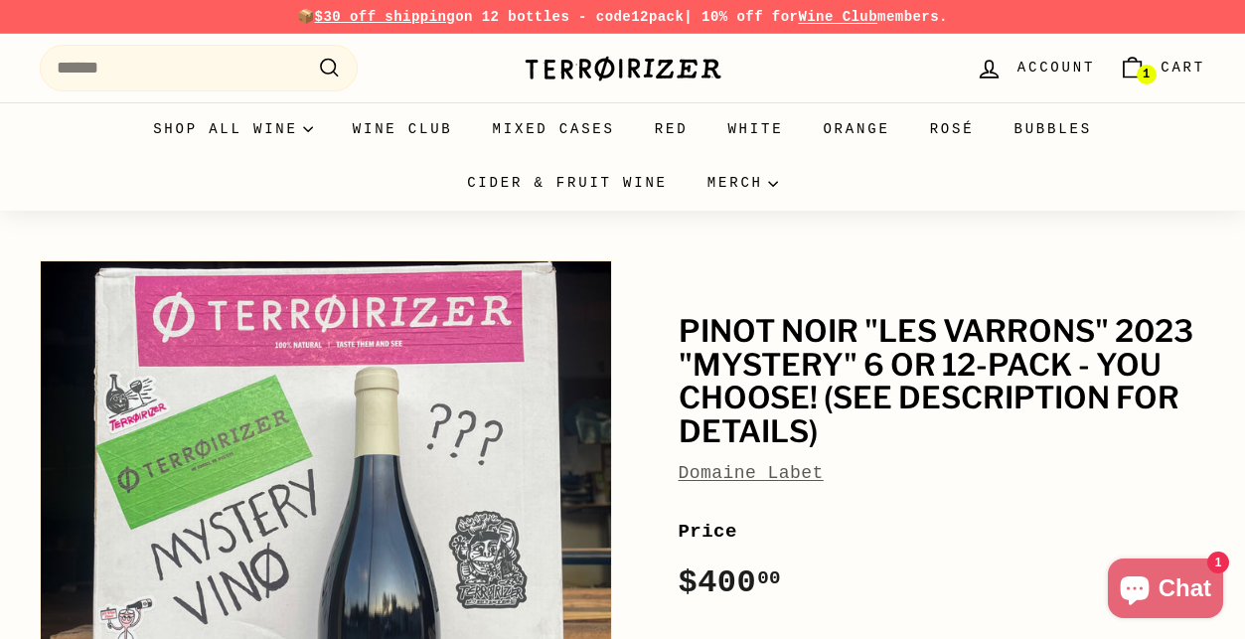 The image size is (1245, 639). Describe the element at coordinates (730, 582) in the screenshot. I see `span: $400` at that location.